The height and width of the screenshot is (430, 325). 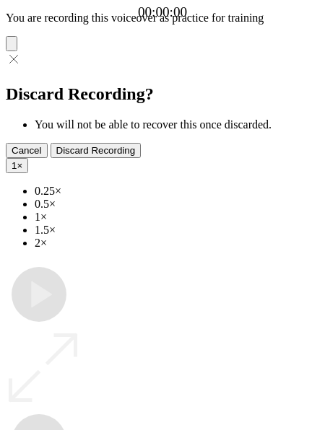 What do you see at coordinates (162, 18) in the screenshot?
I see `p: You are recording this voiceover as practice for training` at bounding box center [162, 18].